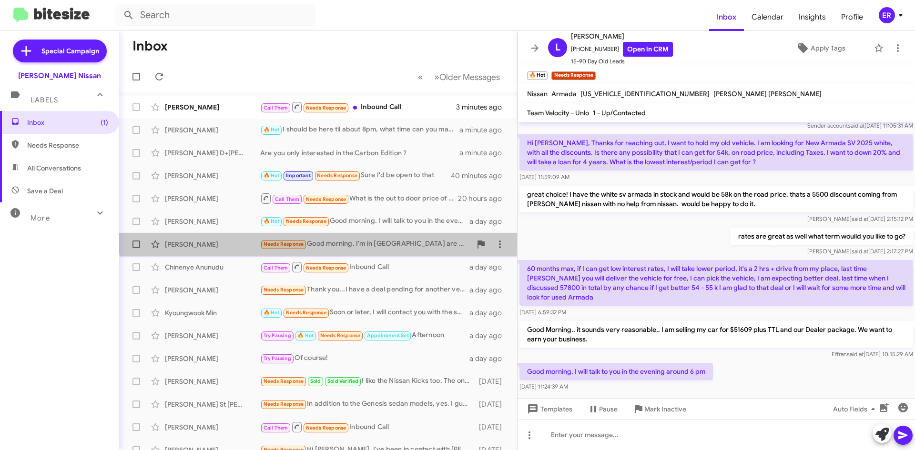 The width and height of the screenshot is (915, 450). What do you see at coordinates (726, 17) in the screenshot?
I see `a: Inbox` at bounding box center [726, 17].